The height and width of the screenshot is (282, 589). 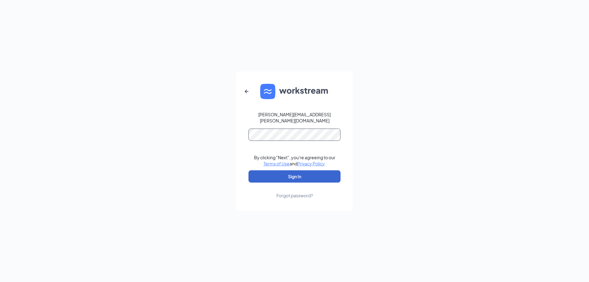 What do you see at coordinates (247, 91) in the screenshot?
I see `svg: ArrowLeftNew` at bounding box center [247, 91].